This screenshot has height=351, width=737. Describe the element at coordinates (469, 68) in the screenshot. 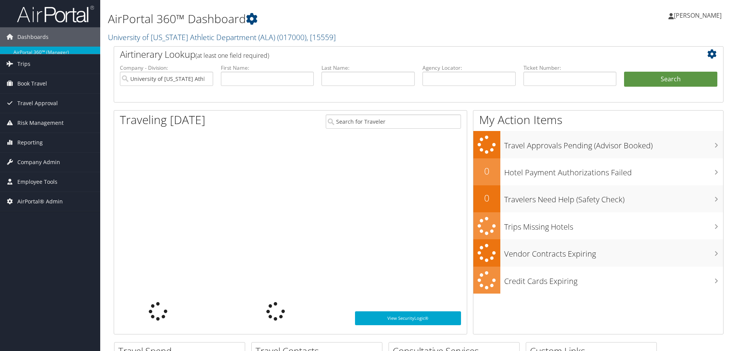

I see `label: Agency Locator:` at that location.